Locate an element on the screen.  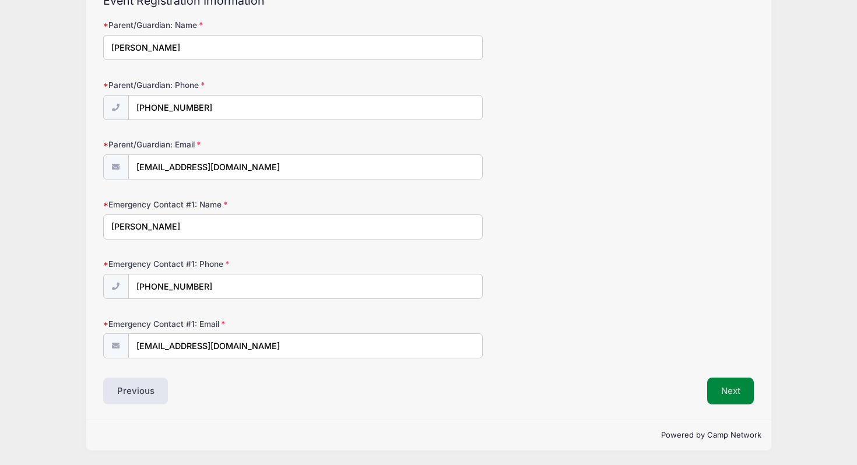
button: Next is located at coordinates (731, 391).